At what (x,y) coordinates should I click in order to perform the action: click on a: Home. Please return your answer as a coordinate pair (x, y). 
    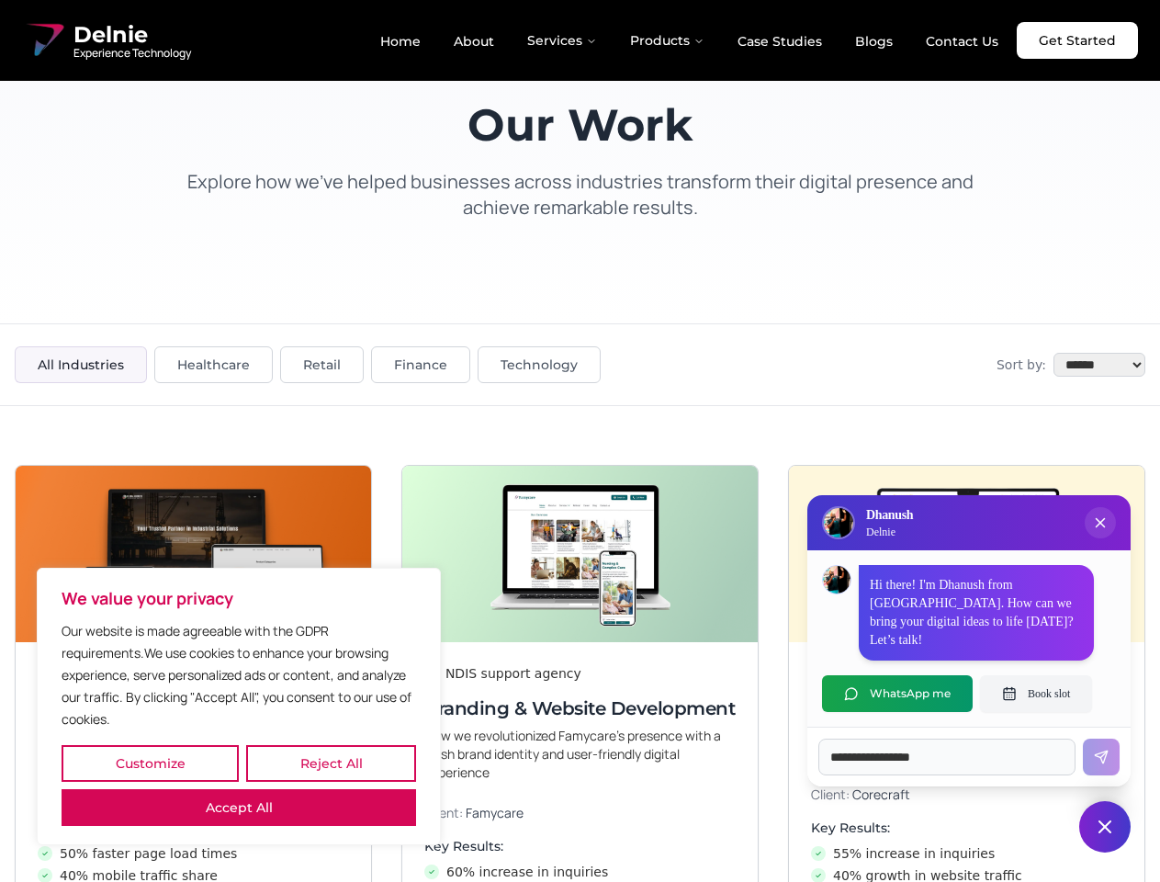
    Looking at the image, I should click on (401, 41).